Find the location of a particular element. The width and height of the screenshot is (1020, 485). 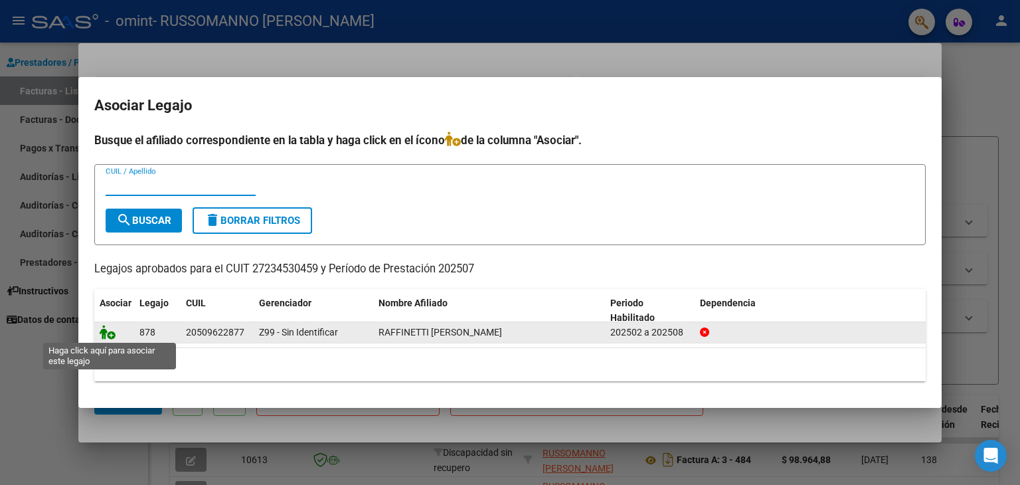

datatable-header-cell: Periodo Habilitado is located at coordinates (649, 311).